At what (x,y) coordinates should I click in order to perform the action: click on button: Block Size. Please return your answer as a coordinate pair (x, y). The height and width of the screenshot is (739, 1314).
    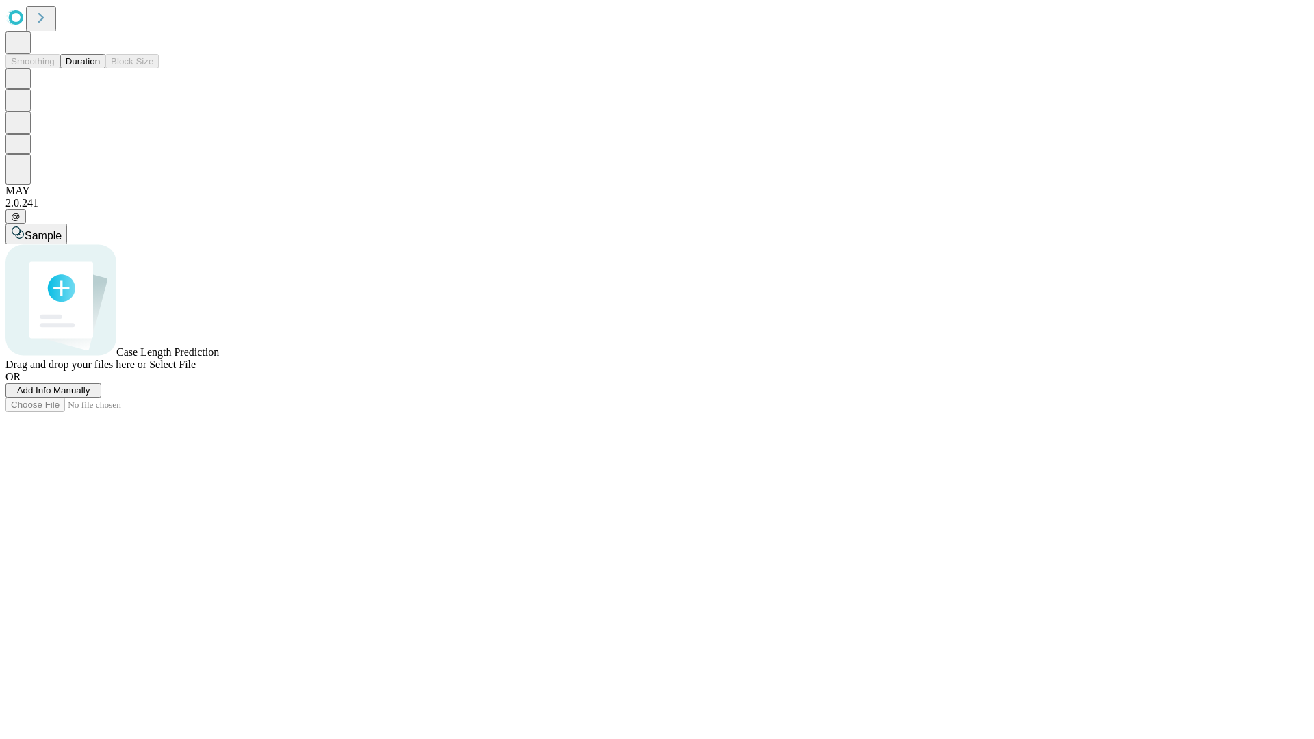
    Looking at the image, I should click on (132, 61).